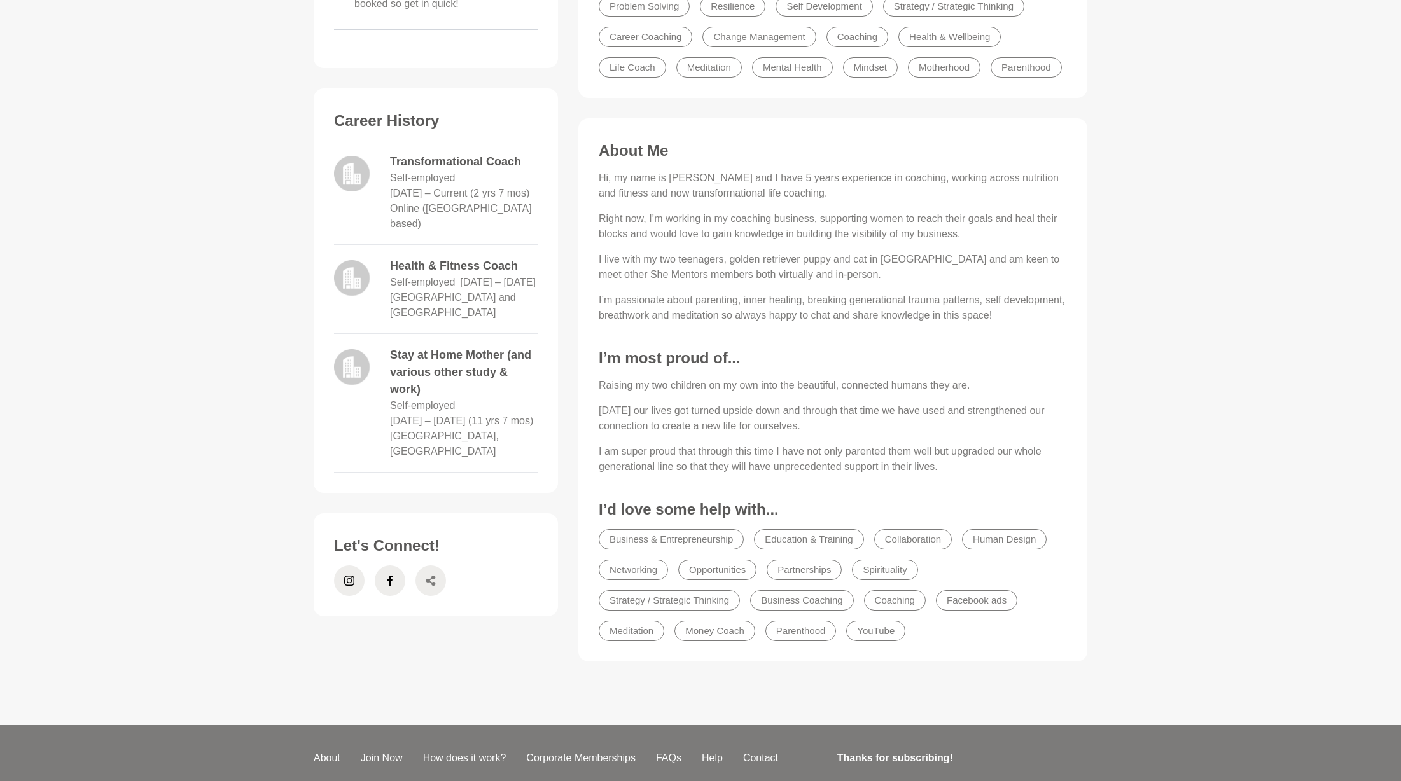  I want to click on a: Contact, so click(760, 758).